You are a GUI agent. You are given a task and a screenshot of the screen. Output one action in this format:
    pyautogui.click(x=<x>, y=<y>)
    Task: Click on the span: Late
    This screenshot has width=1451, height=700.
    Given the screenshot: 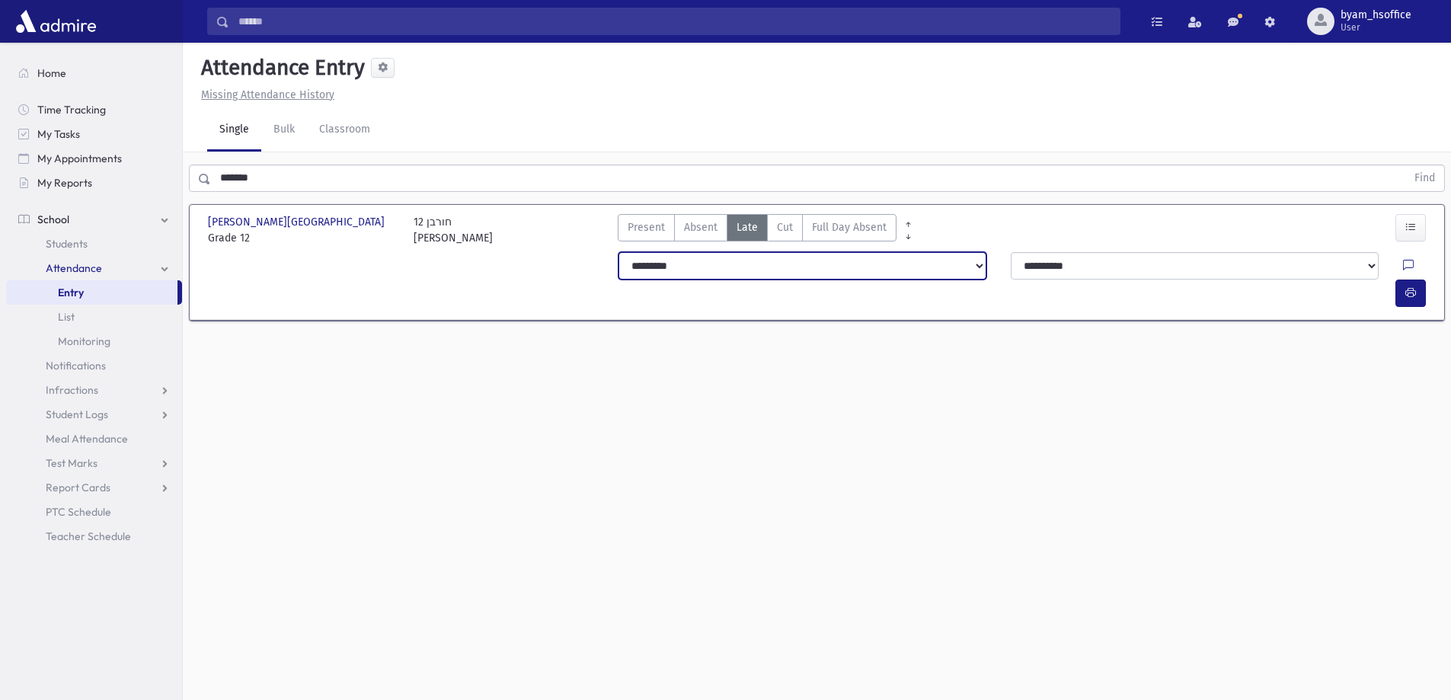 What is the action you would take?
    pyautogui.click(x=747, y=227)
    